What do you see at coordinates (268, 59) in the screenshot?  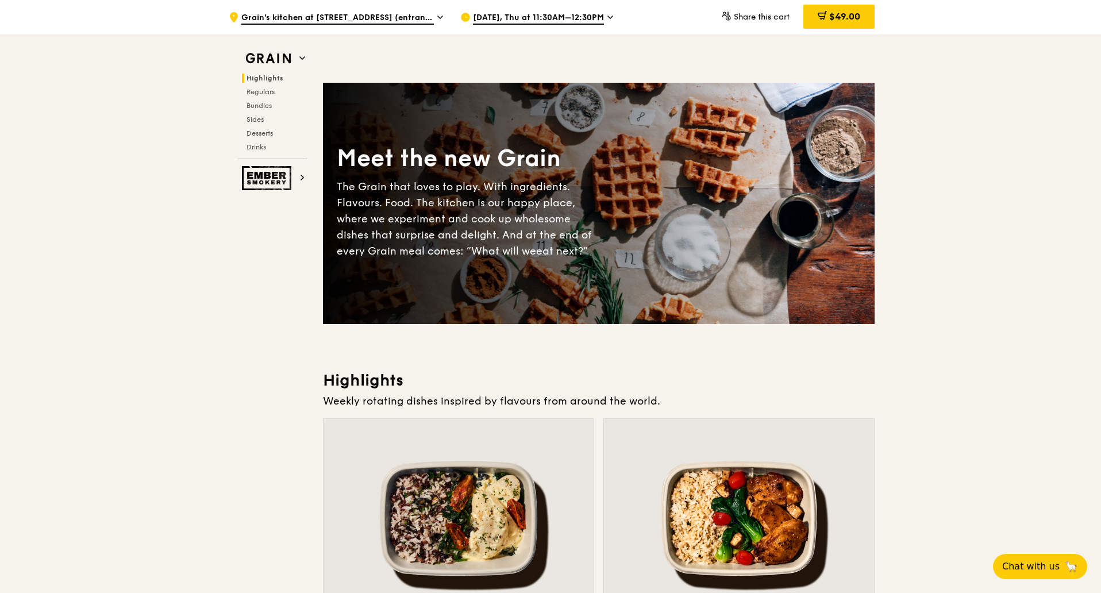 I see `img: Grain web logo` at bounding box center [268, 59].